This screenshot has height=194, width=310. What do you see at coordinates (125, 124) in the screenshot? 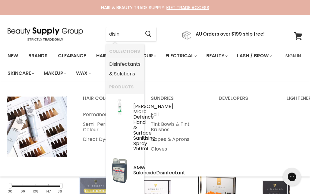
I see `li: Products: Caron Micro Defence Hand & Surface Sanitising Spray 250ml` at bounding box center [125, 124].